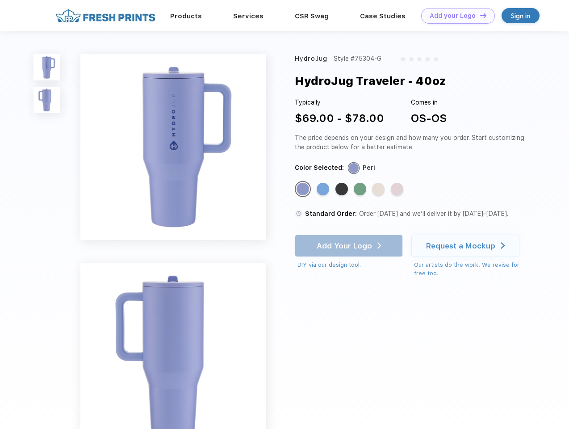  I want to click on div: Sign in, so click(520, 16).